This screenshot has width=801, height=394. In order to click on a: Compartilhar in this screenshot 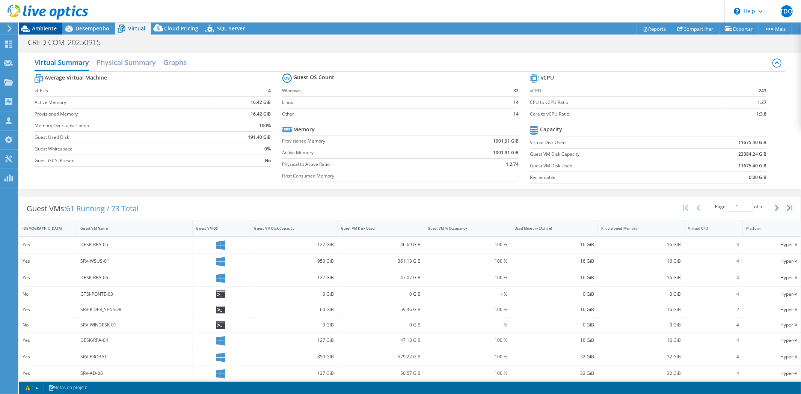, I will do `click(695, 29)`.